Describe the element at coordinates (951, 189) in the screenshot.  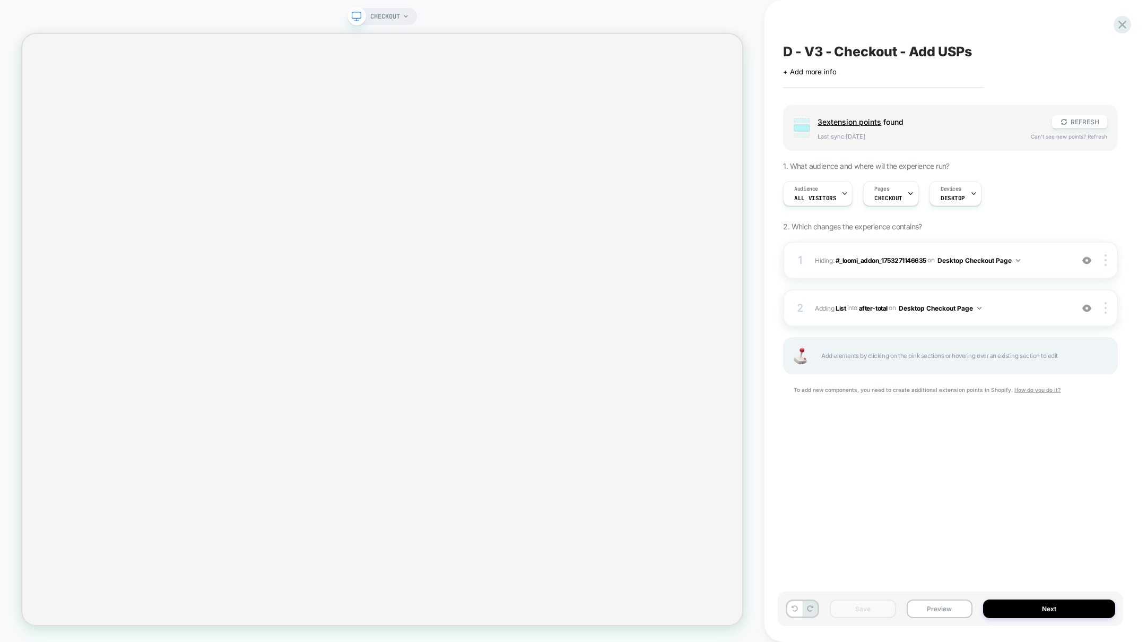
I see `span: Devices` at that location.